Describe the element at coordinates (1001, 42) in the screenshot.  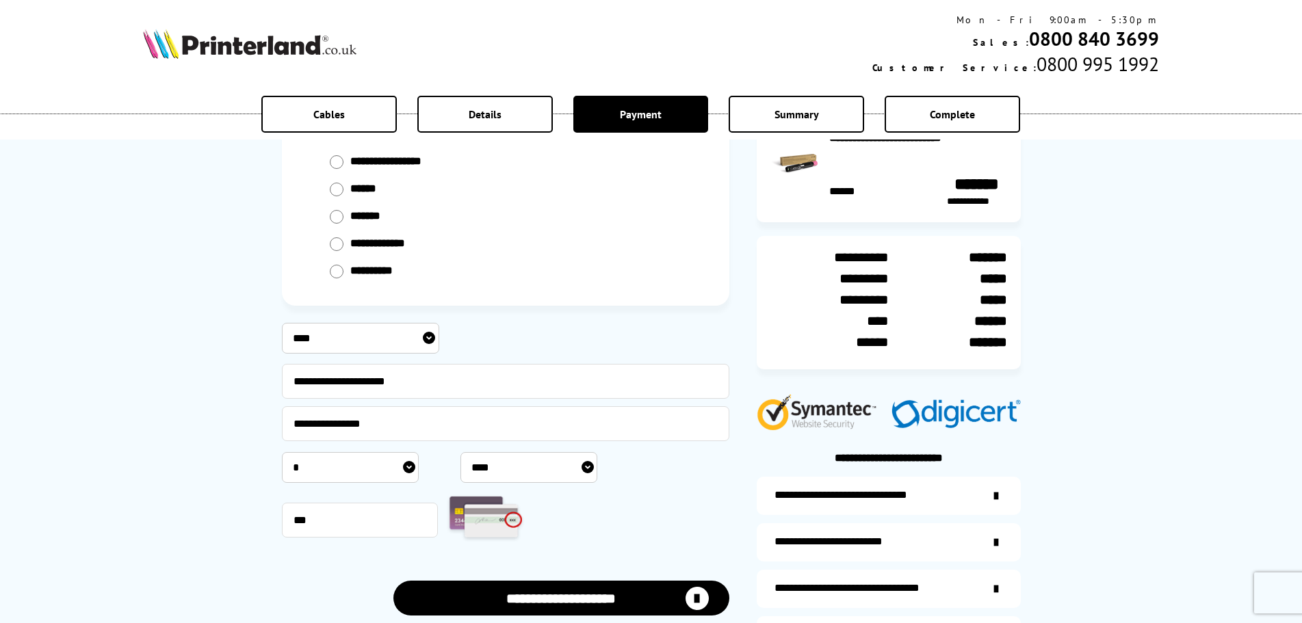
I see `span: Sales:` at that location.